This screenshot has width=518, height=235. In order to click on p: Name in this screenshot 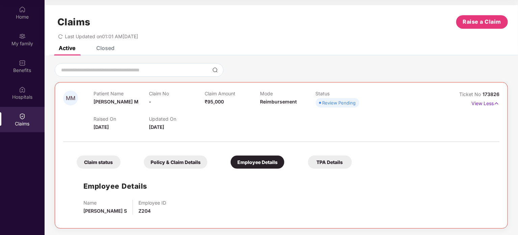, I will do `click(105, 202)`.